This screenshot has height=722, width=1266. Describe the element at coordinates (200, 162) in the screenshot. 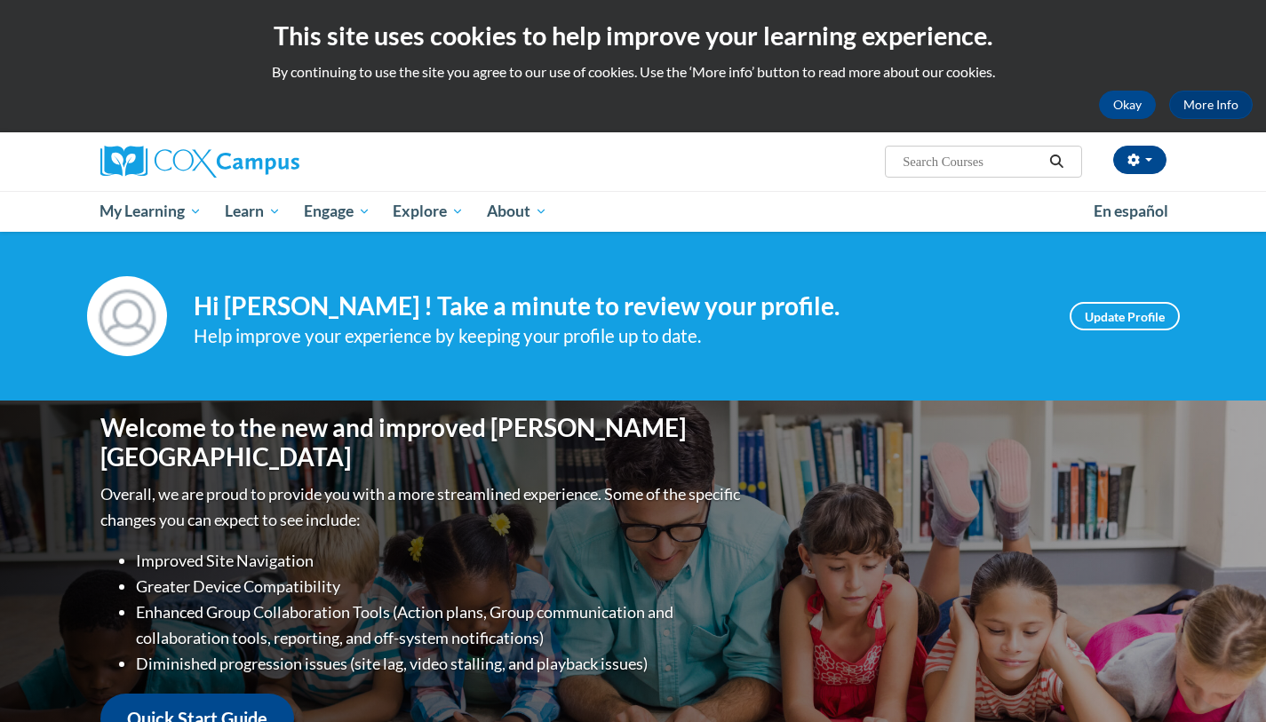

I see `img: Cox Campus` at that location.